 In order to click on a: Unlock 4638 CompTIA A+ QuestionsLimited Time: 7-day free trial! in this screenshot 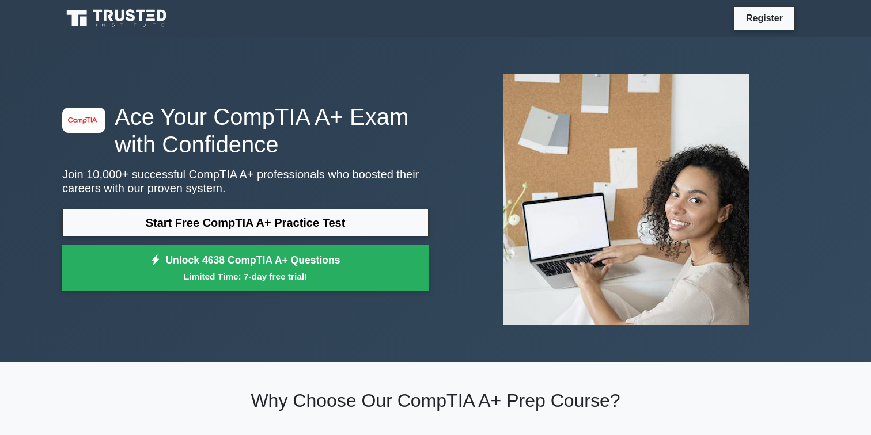, I will do `click(245, 268)`.